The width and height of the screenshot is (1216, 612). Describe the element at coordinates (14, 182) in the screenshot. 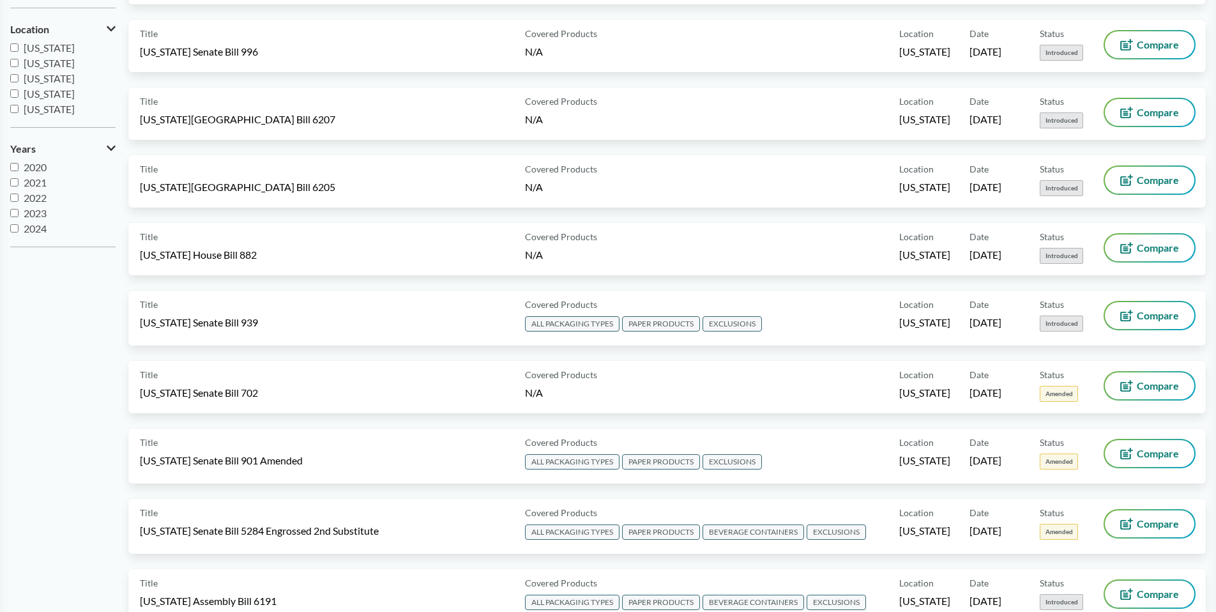

I see `input: 2021` at that location.